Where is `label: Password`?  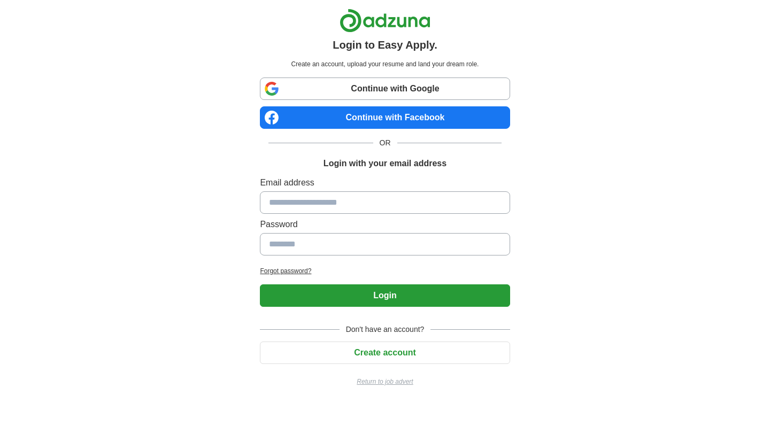
label: Password is located at coordinates (384, 224).